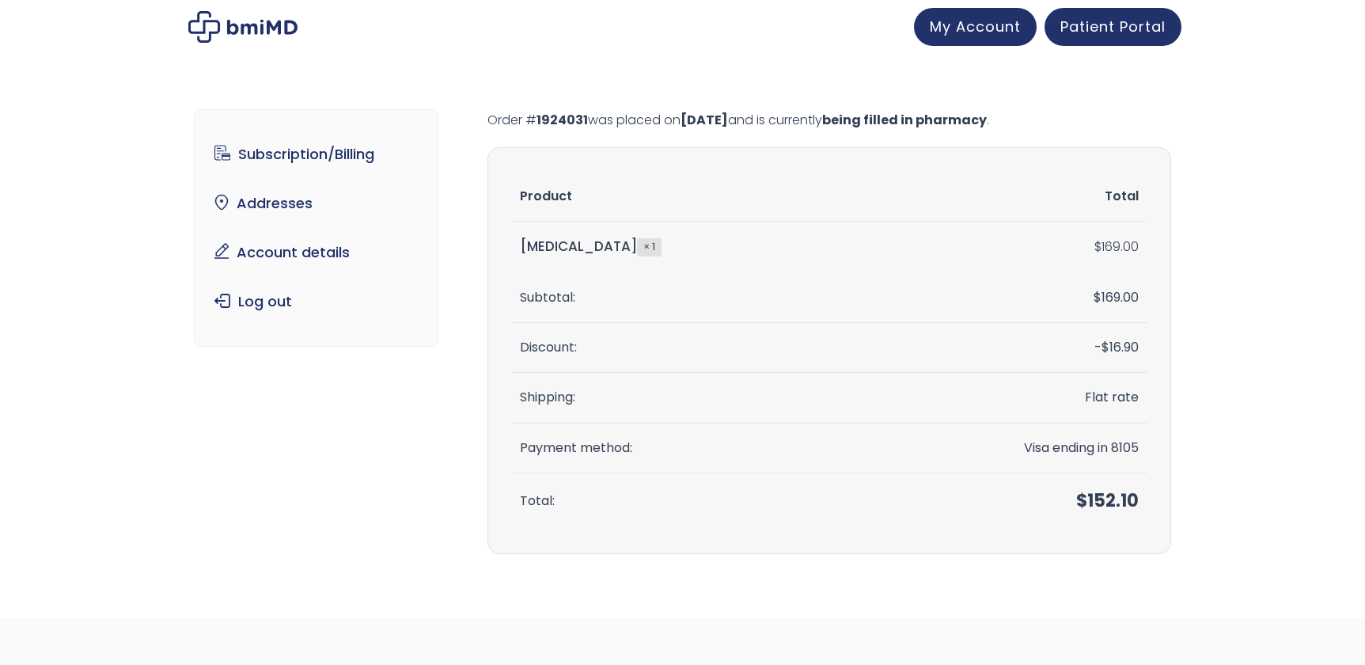 Image resolution: width=1365 pixels, height=665 pixels. Describe the element at coordinates (1120, 347) in the screenshot. I see `span: 16.90` at that location.